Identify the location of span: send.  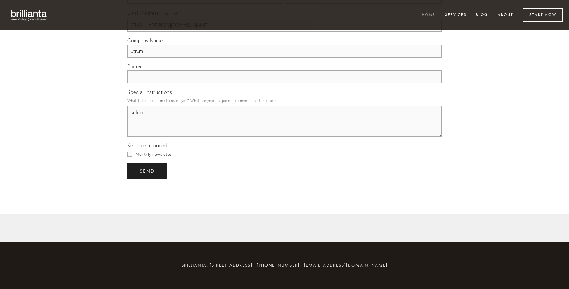
(147, 171).